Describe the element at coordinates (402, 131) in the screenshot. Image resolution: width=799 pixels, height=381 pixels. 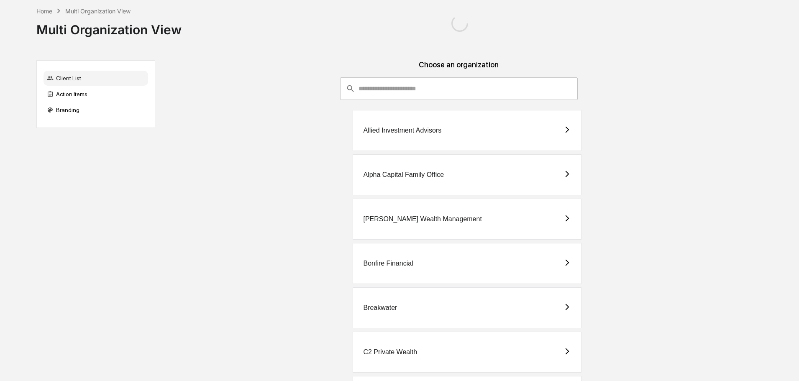
I see `div: Allied Investment Advisors` at that location.